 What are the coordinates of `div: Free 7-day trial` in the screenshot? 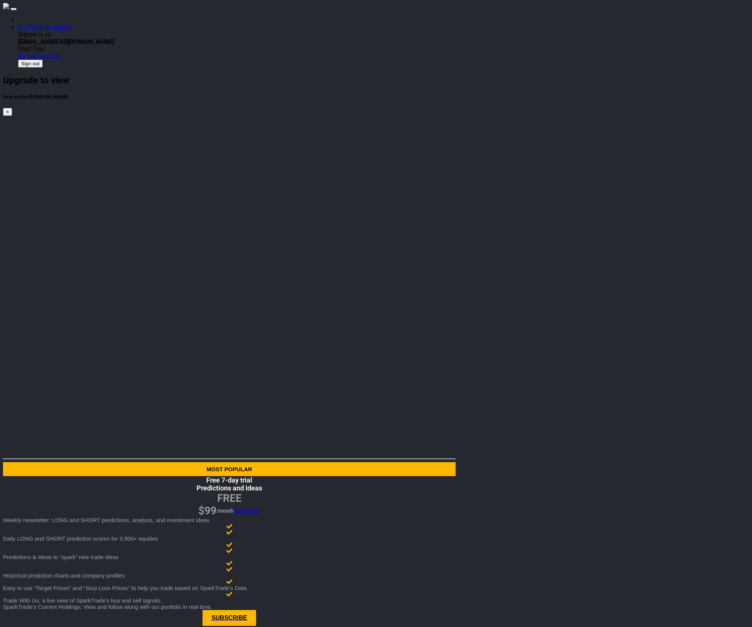 It's located at (229, 480).